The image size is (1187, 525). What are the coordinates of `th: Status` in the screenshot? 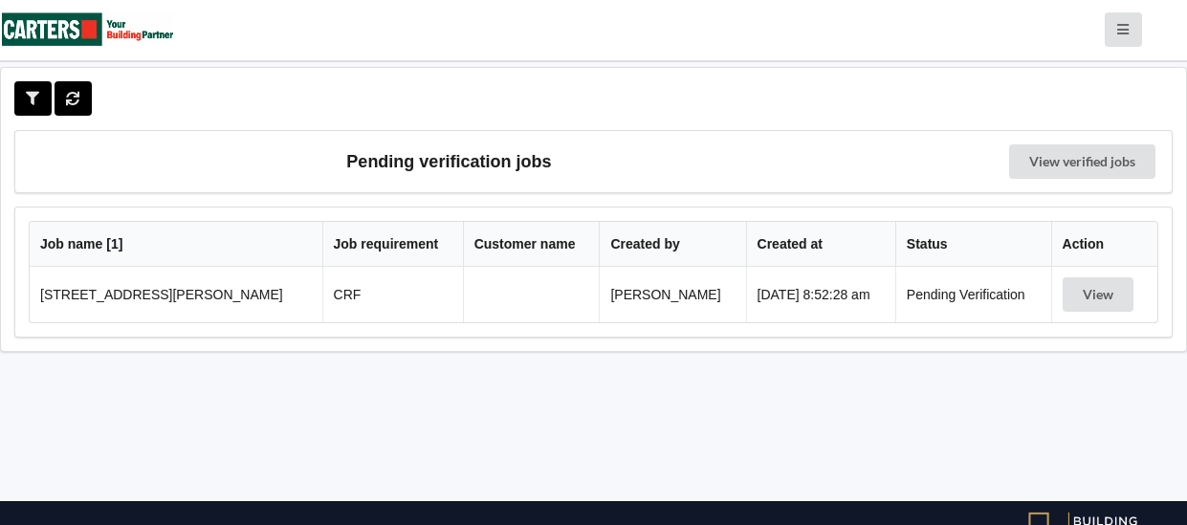 It's located at (973, 244).